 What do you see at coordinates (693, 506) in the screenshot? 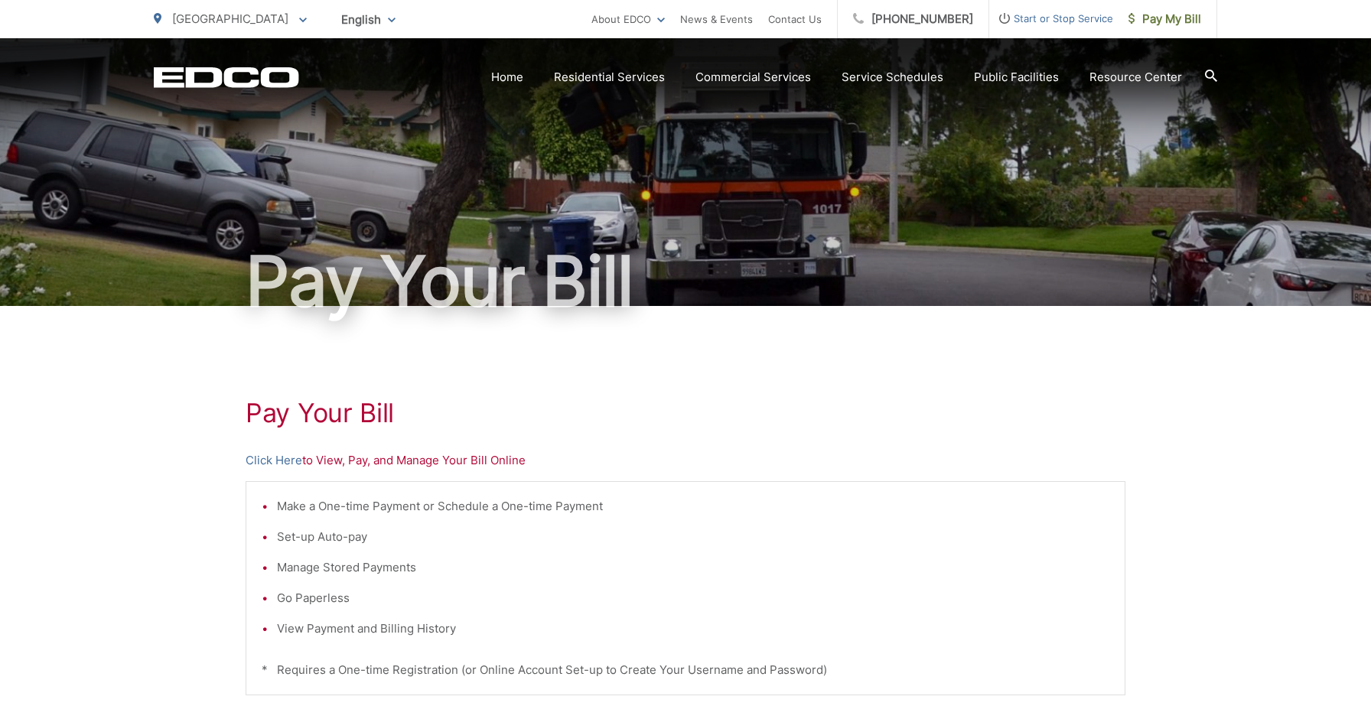
I see `li: Make a One-time Payment or Schedule a One-time Payment` at bounding box center [693, 506].